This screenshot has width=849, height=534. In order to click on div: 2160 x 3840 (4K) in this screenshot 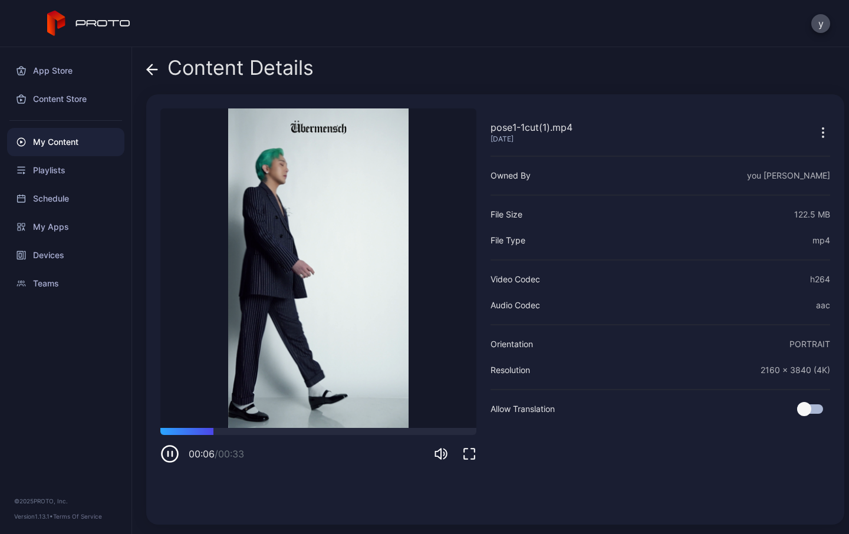, I will do `click(795, 370)`.